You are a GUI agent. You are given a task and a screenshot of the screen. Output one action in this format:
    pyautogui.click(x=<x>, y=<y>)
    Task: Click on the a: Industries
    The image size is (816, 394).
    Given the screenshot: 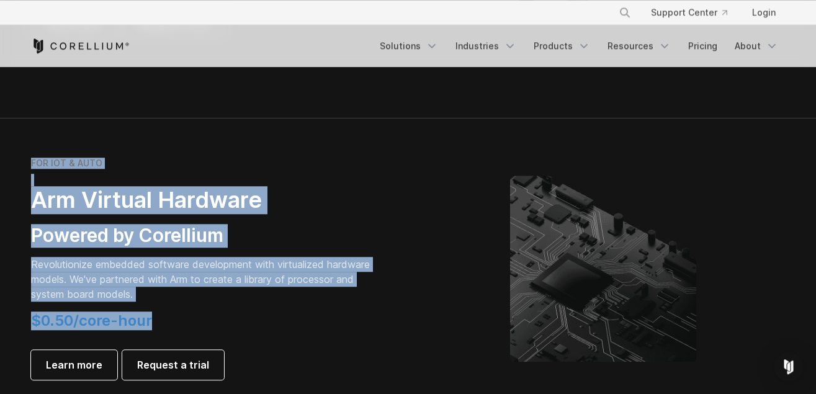 What is the action you would take?
    pyautogui.click(x=486, y=46)
    